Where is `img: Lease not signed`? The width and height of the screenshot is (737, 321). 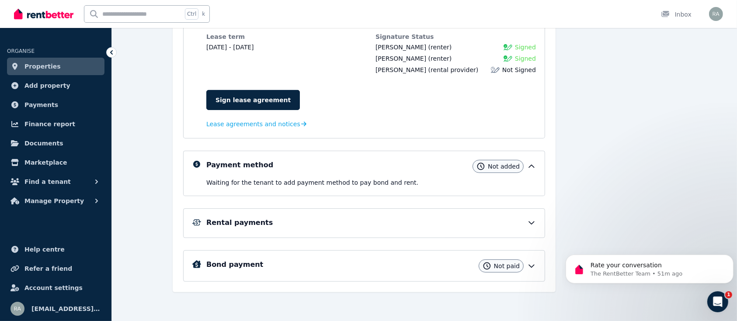 img: Lease not signed is located at coordinates (495, 70).